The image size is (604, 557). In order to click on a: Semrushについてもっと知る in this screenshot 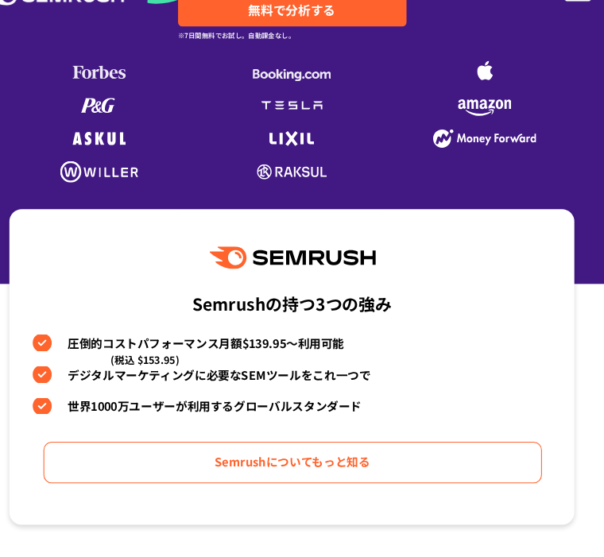, I will do `click(303, 467)`.